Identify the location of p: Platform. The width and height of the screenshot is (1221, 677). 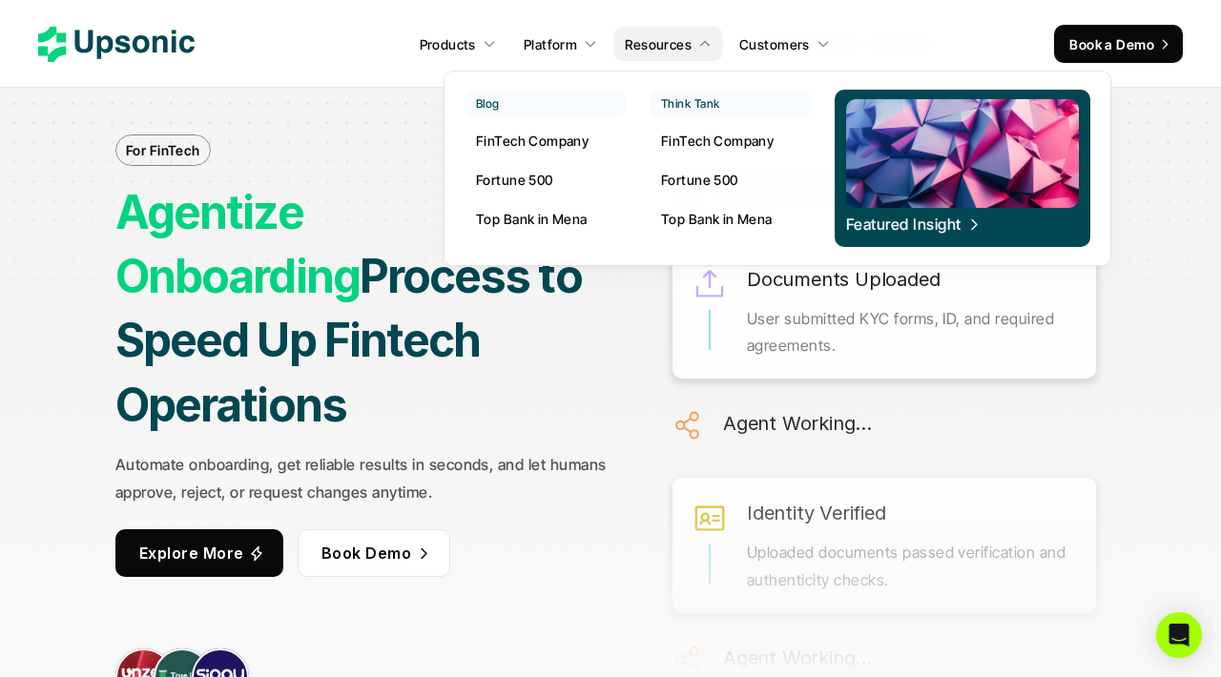
(550, 44).